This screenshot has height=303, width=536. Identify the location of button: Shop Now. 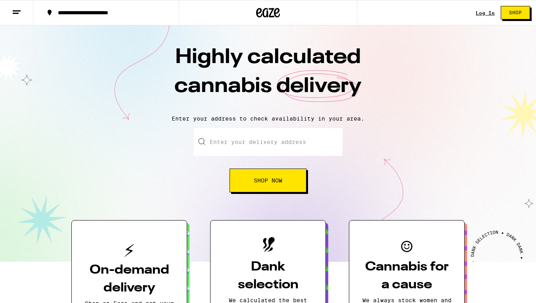
(268, 180).